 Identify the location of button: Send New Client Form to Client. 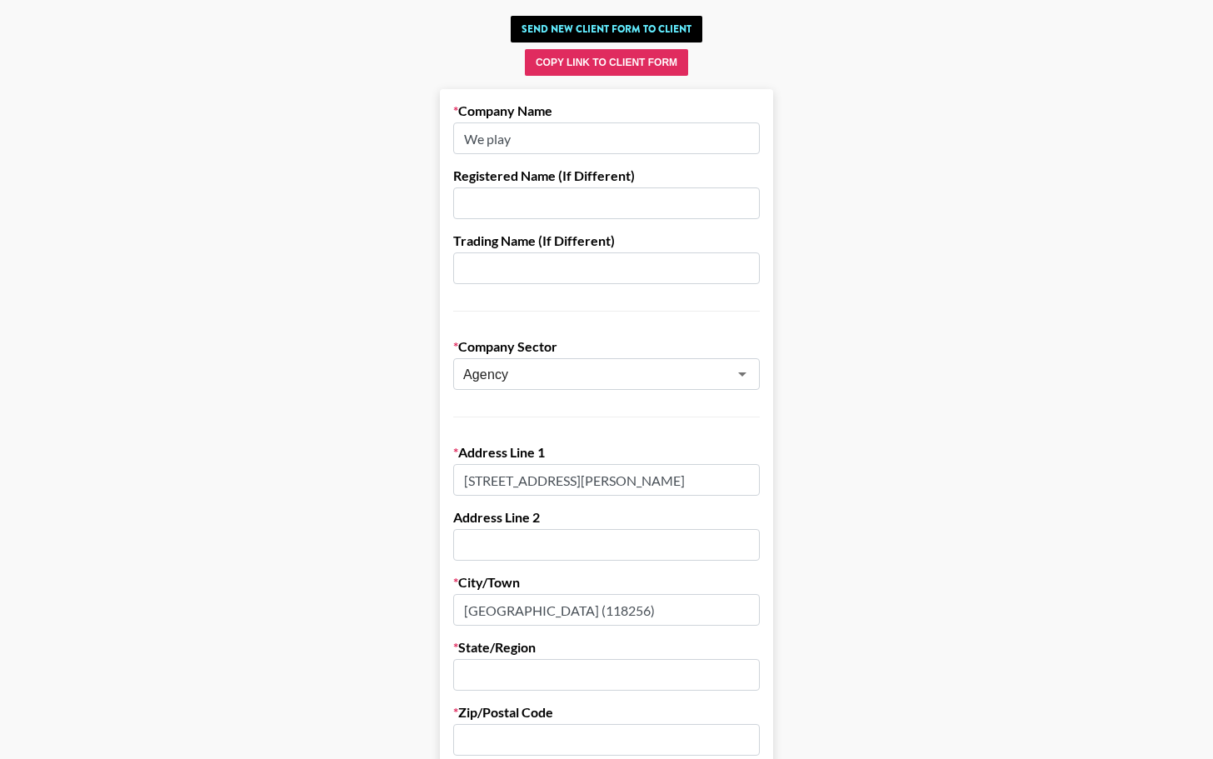
(606, 29).